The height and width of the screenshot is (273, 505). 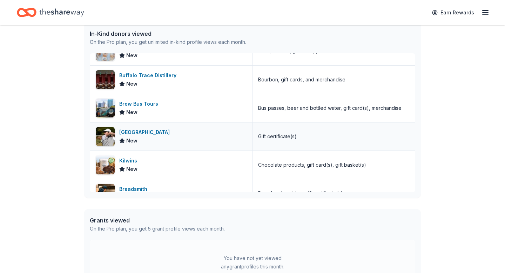 What do you see at coordinates (105, 80) in the screenshot?
I see `img: Image for Buffalo Trace Distillery` at bounding box center [105, 80].